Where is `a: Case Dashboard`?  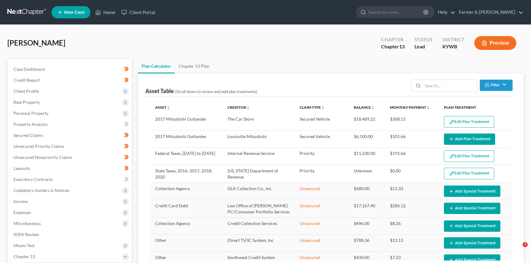
a: Case Dashboard is located at coordinates (70, 69).